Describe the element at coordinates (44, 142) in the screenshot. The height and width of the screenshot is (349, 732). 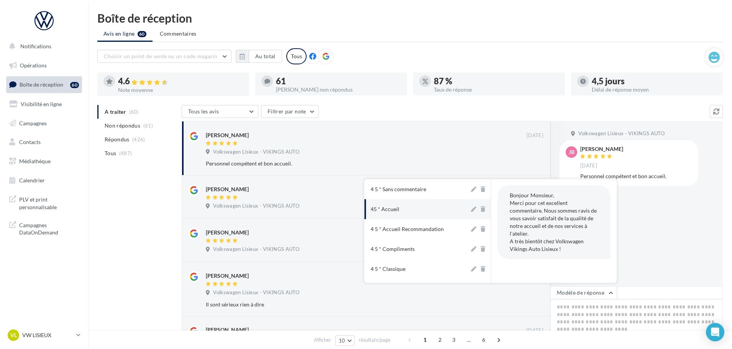
I see `a: Contacts` at that location.